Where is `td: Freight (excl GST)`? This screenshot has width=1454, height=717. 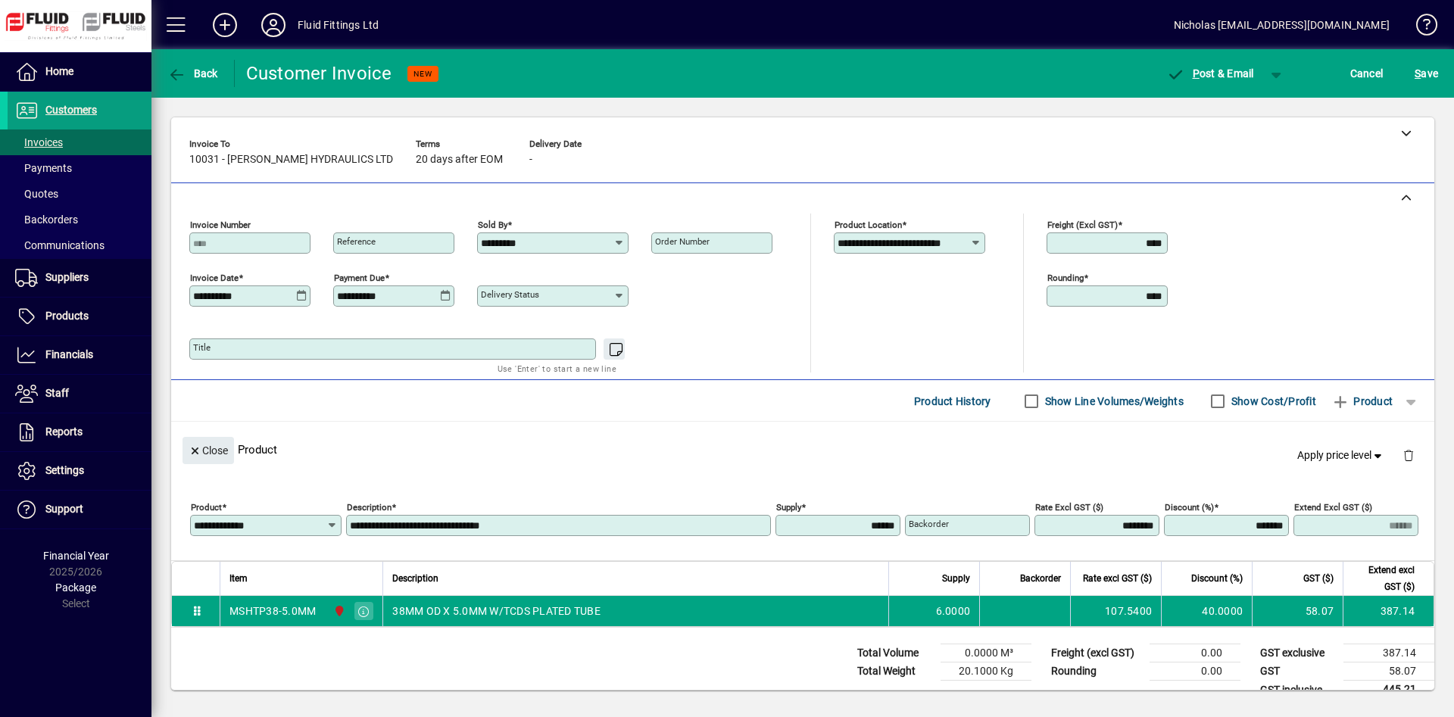 td: Freight (excl GST) is located at coordinates (1096, 653).